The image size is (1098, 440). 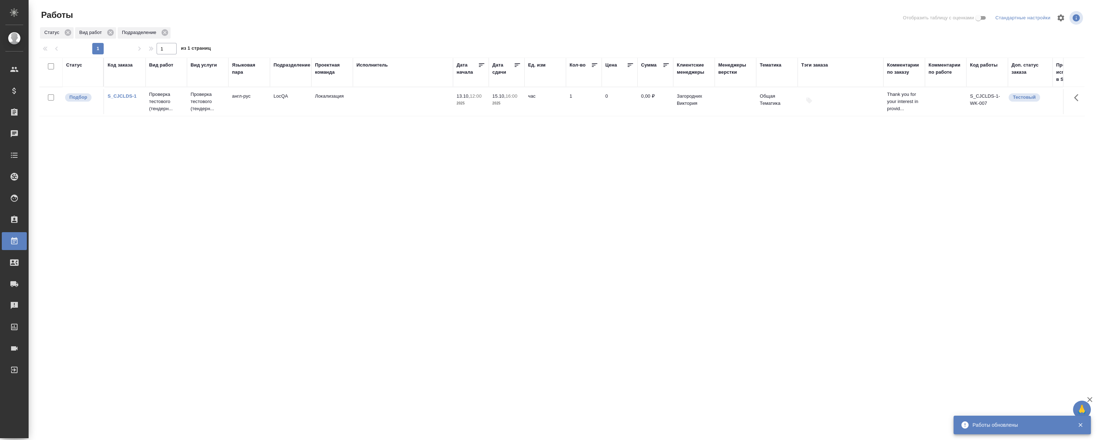 I want to click on div: Тематика, so click(x=770, y=65).